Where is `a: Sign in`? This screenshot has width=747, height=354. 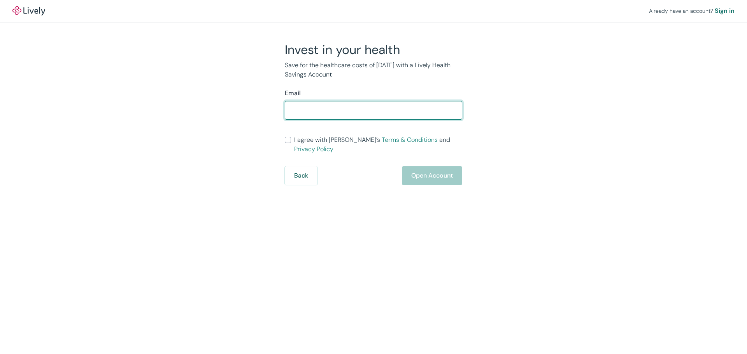 a: Sign in is located at coordinates (725, 11).